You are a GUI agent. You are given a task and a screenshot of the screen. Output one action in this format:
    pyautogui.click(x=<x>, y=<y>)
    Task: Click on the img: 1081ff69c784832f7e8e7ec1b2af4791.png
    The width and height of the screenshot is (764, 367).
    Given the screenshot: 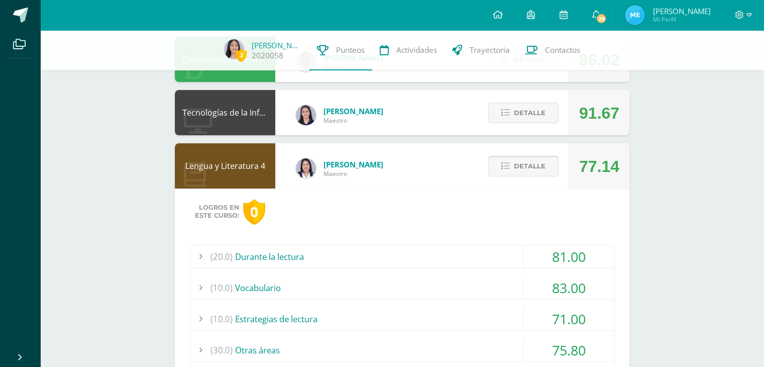 What is the action you would take?
    pyautogui.click(x=635, y=15)
    